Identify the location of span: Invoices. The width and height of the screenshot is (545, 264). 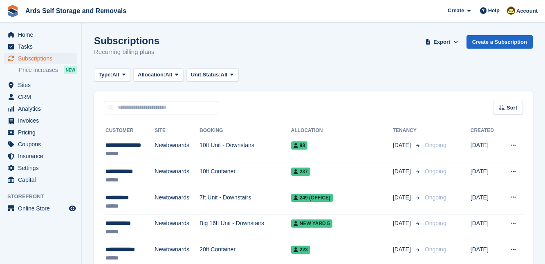
(43, 121).